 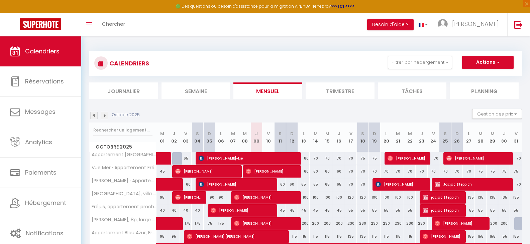 I want to click on th: 09, so click(x=256, y=137).